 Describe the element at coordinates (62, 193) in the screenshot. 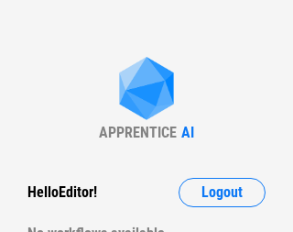

I see `div: Hello Editor !` at that location.